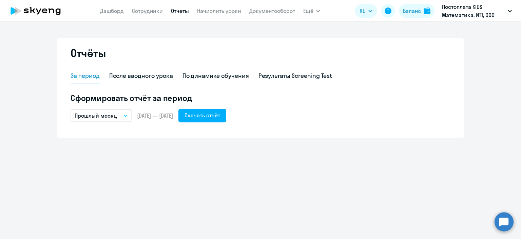 The image size is (521, 239). Describe the element at coordinates (85, 76) in the screenshot. I see `div: За период` at that location.